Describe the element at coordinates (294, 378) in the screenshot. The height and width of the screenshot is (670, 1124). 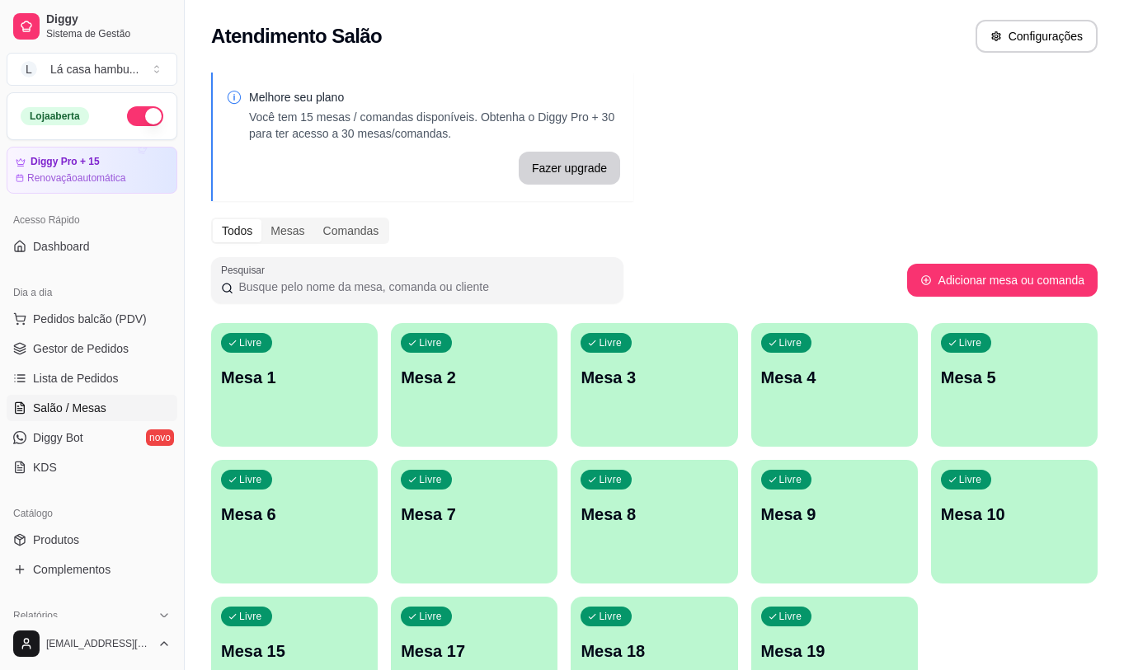
I see `p: Mesa 1` at that location.